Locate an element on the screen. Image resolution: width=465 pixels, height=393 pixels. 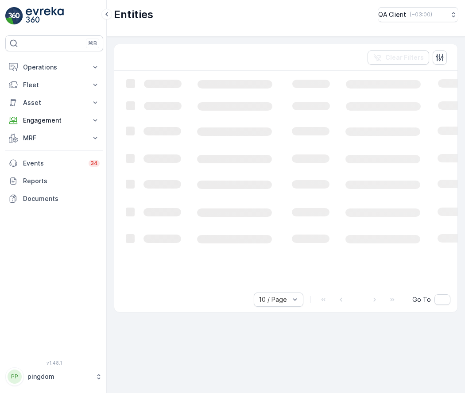
p: Asset is located at coordinates (54, 103).